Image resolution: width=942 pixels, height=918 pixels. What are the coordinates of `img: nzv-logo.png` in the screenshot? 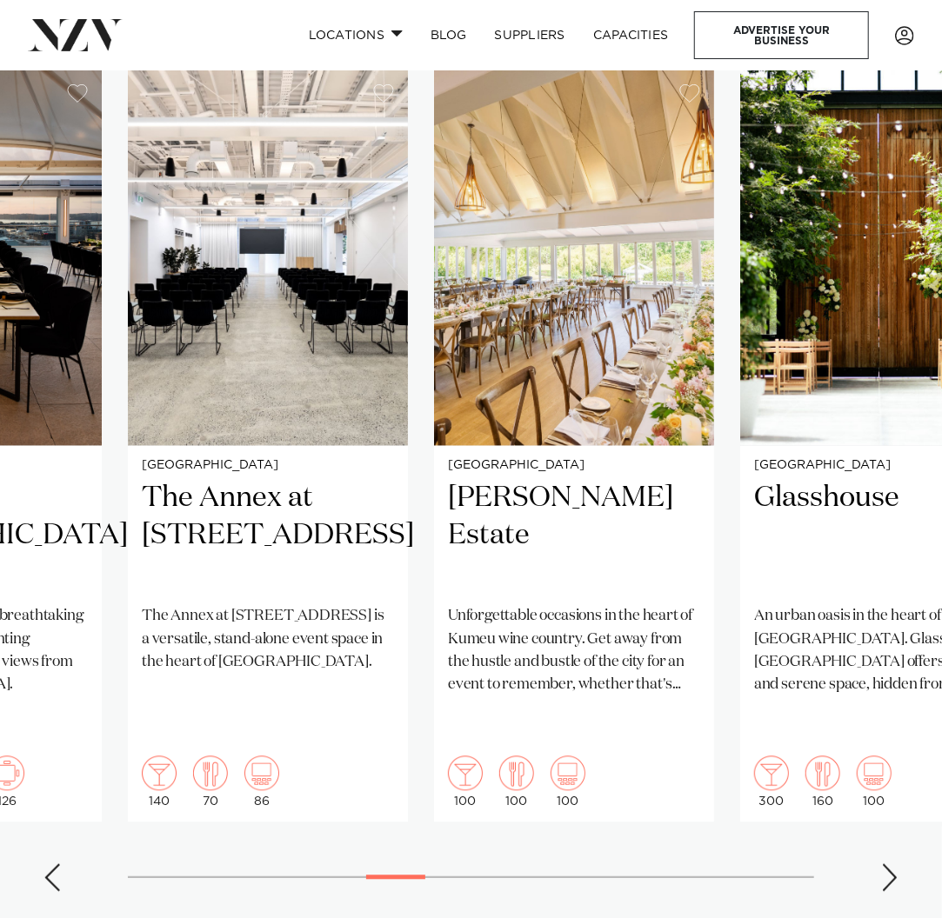 It's located at (75, 35).